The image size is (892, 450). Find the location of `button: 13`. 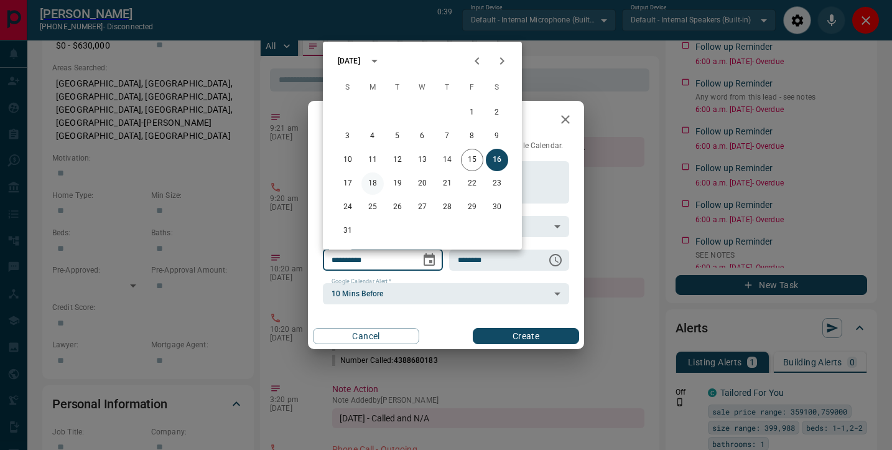

button: 13 is located at coordinates (422, 160).